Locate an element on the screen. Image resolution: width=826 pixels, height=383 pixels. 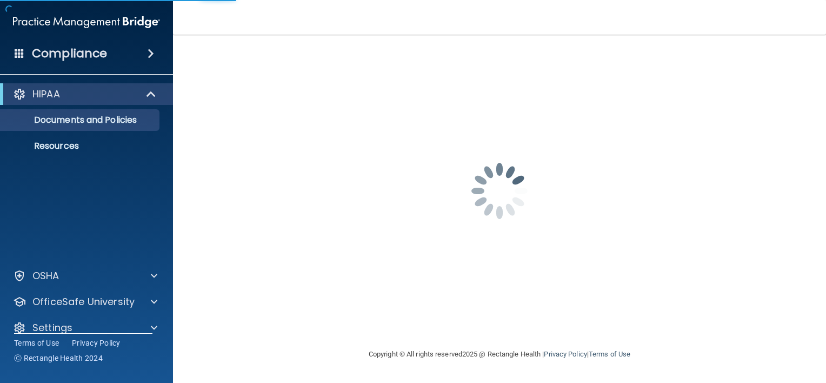
p: OSHA is located at coordinates (46, 276).